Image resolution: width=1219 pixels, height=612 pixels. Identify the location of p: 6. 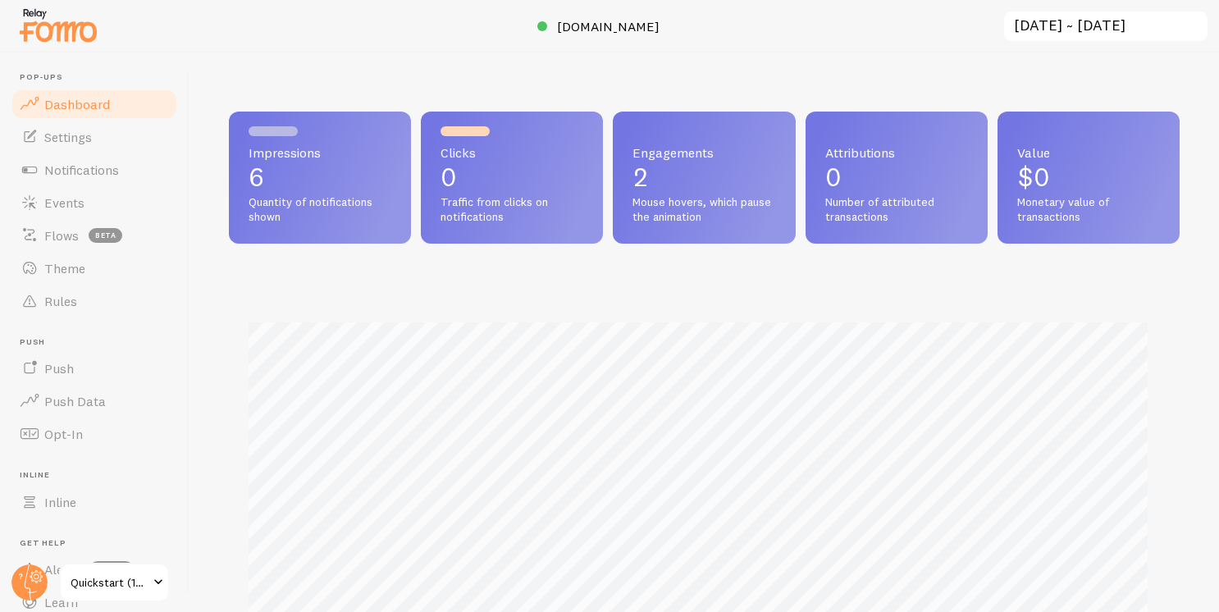
(320, 177).